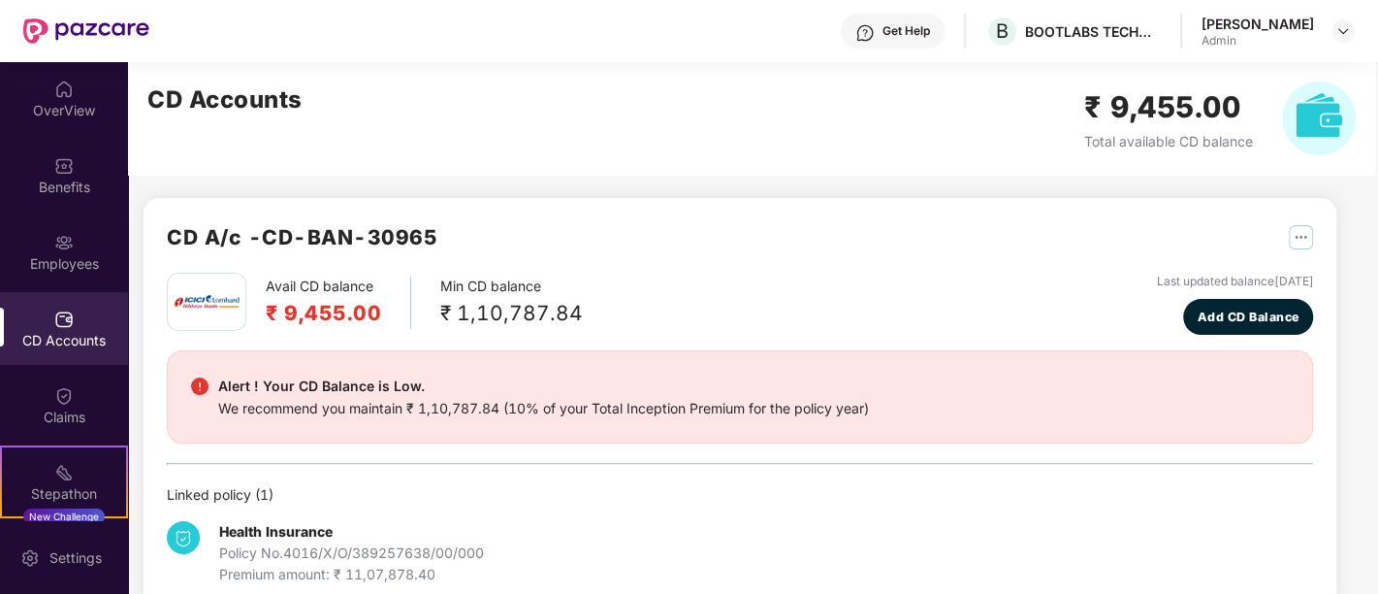  I want to click on div: ₹ 1,10,787.84, so click(511, 312).